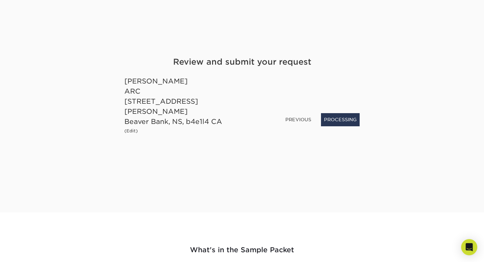 This screenshot has width=484, height=262. I want to click on a: PREVIOUS, so click(298, 119).